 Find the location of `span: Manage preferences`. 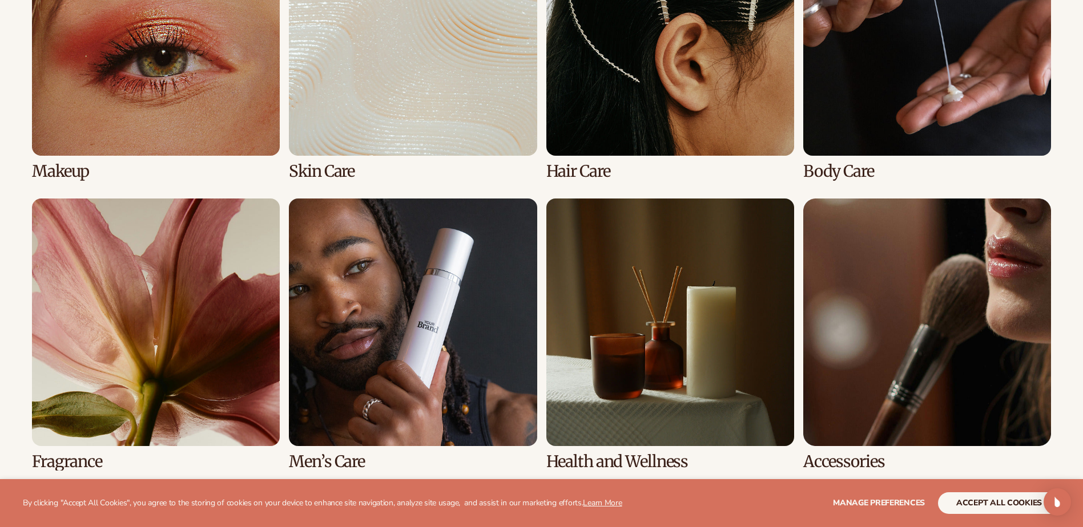

span: Manage preferences is located at coordinates (878, 503).